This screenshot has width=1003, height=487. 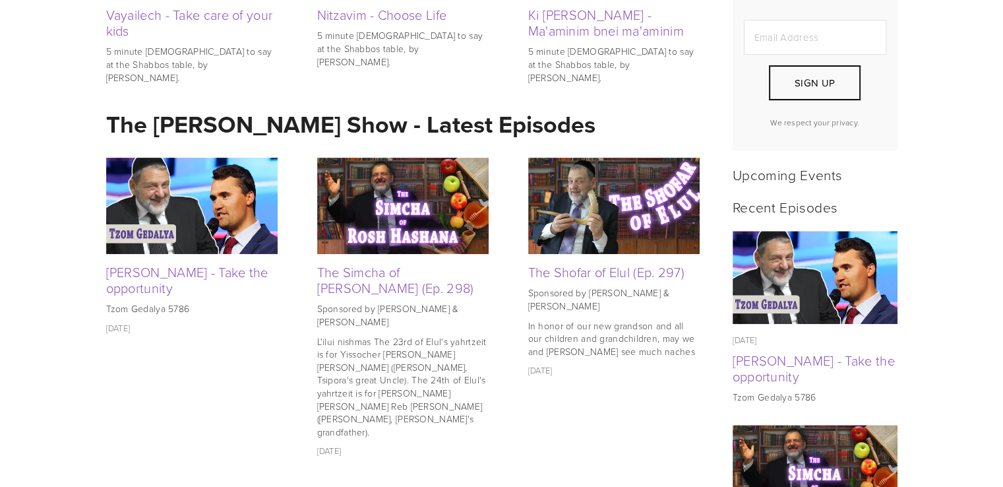 What do you see at coordinates (189, 22) in the screenshot?
I see `a: Vayailech - Take care of your kids` at bounding box center [189, 22].